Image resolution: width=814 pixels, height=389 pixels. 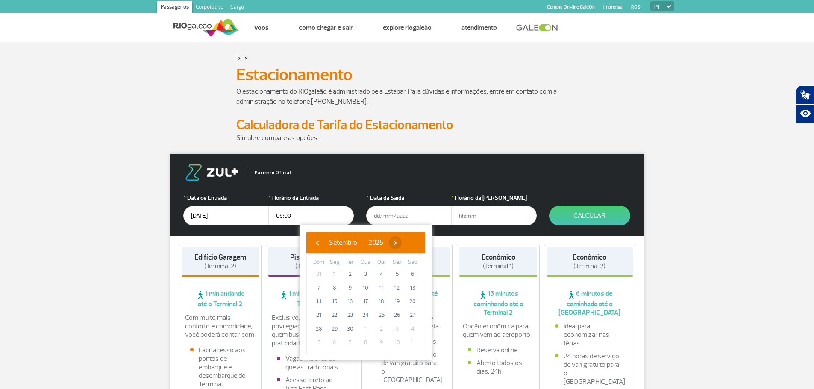 What do you see at coordinates (498, 367) in the screenshot?
I see `li: Aberto todos os dias, 24h.` at bounding box center [498, 367].